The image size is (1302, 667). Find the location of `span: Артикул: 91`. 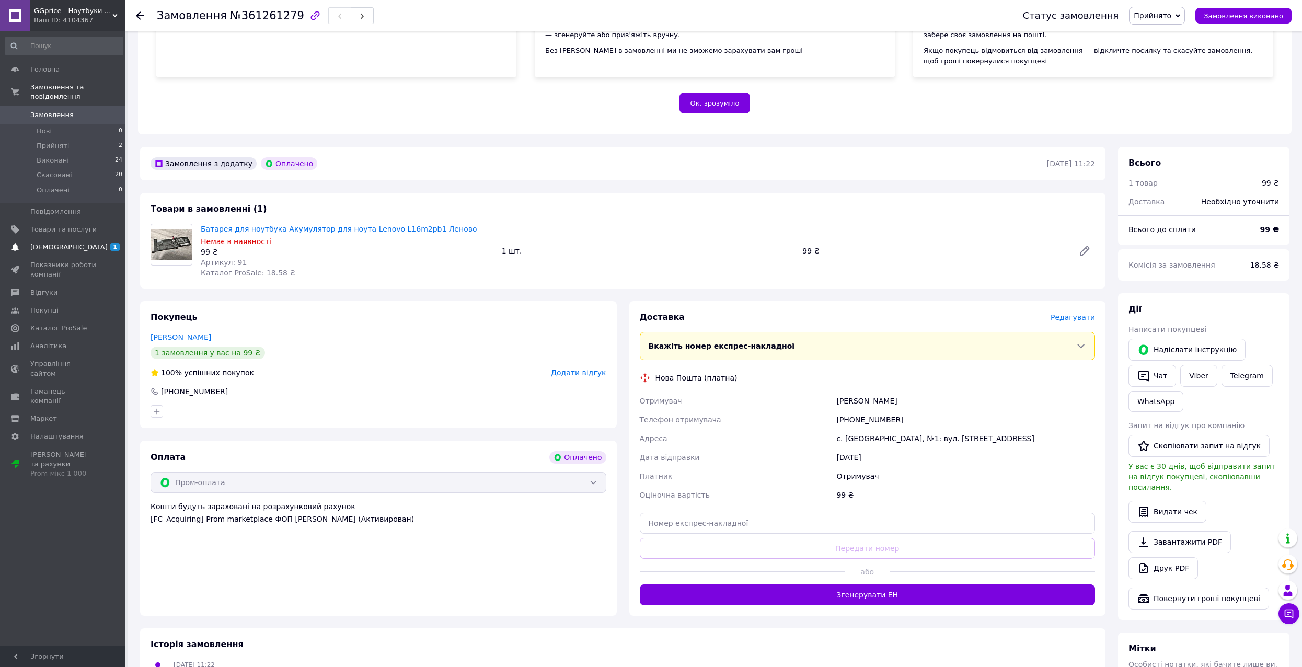

span: Артикул: 91 is located at coordinates (224, 262).